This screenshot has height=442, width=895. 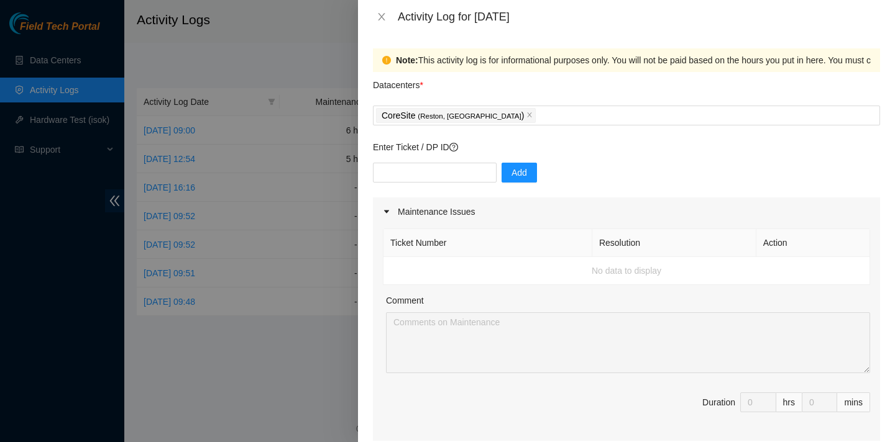 What do you see at coordinates (386, 60) in the screenshot?
I see `span: exclamation-circle` at bounding box center [386, 60].